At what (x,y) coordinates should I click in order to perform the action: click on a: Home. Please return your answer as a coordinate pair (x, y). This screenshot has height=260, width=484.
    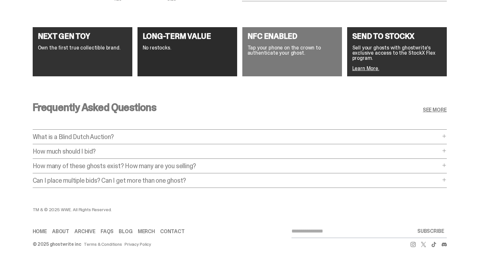
    Looking at the image, I should click on (40, 231).